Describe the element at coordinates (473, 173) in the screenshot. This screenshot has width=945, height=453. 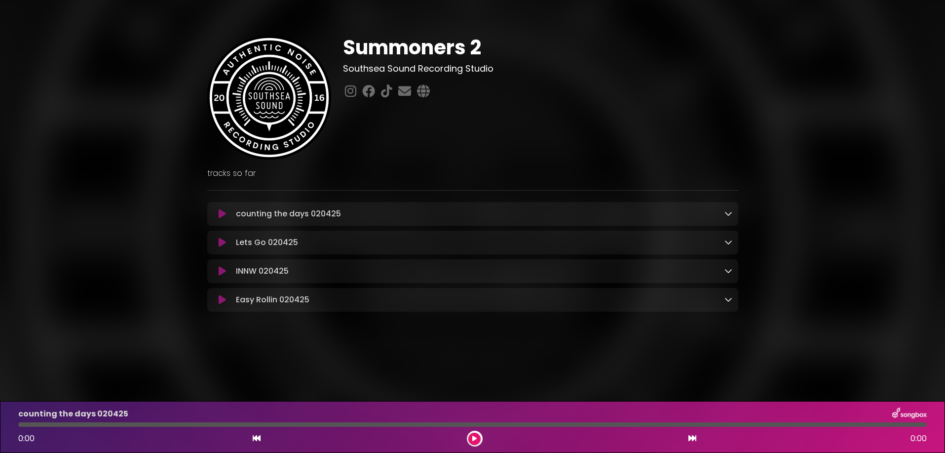
I see `p: tracks so far` at that location.